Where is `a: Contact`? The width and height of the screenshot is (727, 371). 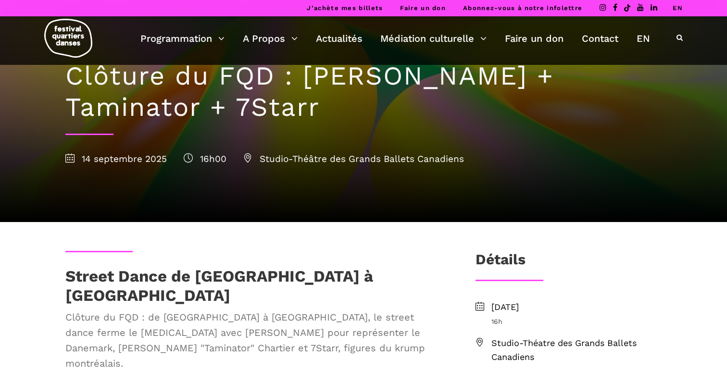
a: Contact is located at coordinates (600, 38).